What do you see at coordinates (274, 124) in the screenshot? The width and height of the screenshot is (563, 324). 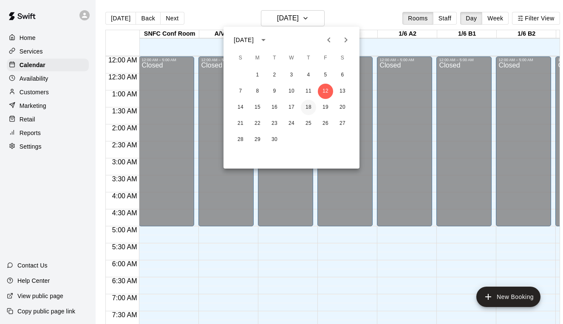 I see `button: 23` at bounding box center [274, 124].